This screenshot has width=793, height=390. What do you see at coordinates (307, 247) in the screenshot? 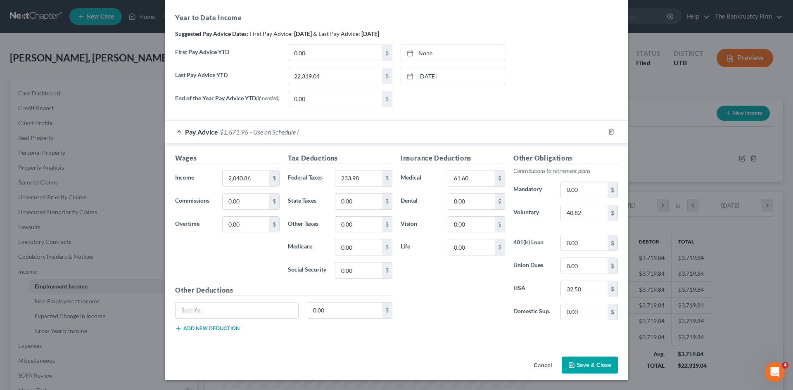
I see `label: Medicare` at bounding box center [307, 247].